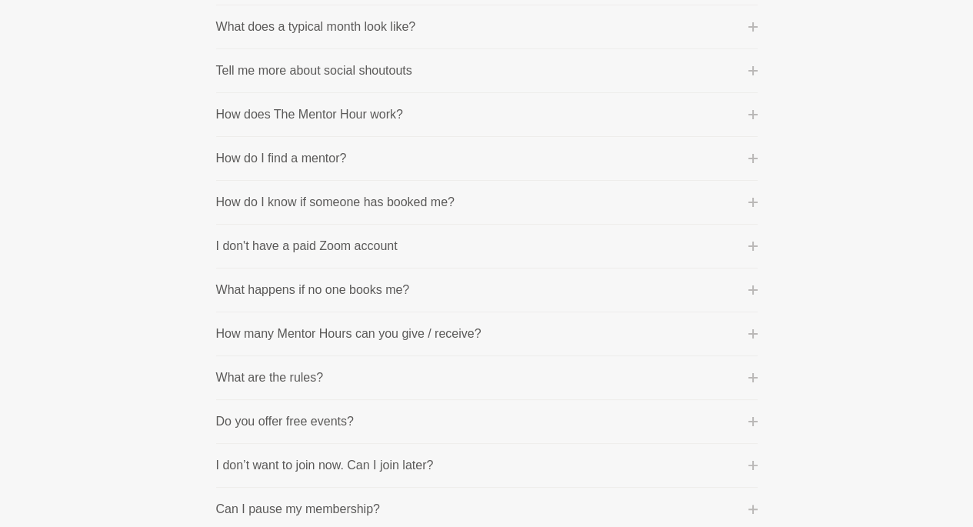 This screenshot has width=973, height=527. Describe the element at coordinates (487, 465) in the screenshot. I see `button: I don’t want to join now. Can I join later?` at that location.